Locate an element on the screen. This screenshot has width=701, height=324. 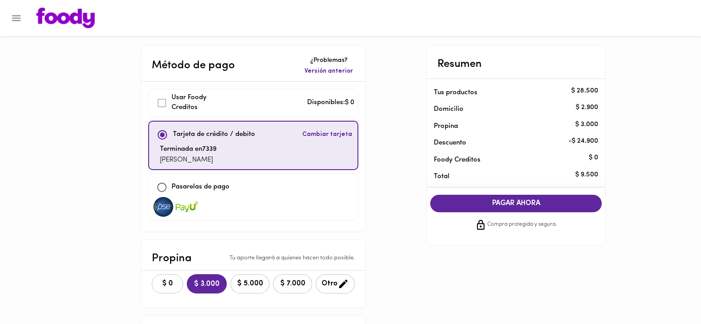
span: PAGAR AHORA is located at coordinates (516, 203).